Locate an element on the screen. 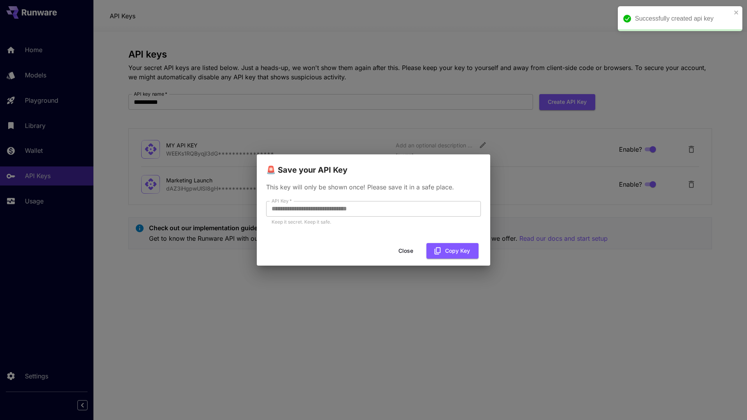 The width and height of the screenshot is (747, 420). button: Close is located at coordinates (406, 251).